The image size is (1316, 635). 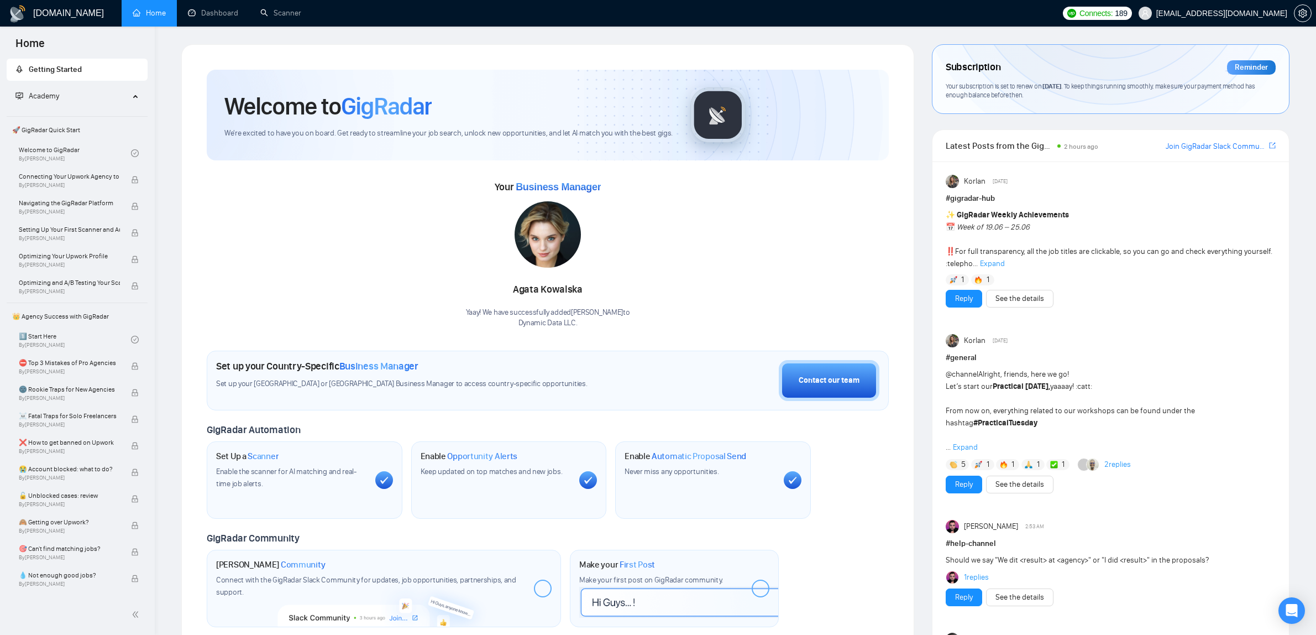 I want to click on span: setting, so click(x=1303, y=13).